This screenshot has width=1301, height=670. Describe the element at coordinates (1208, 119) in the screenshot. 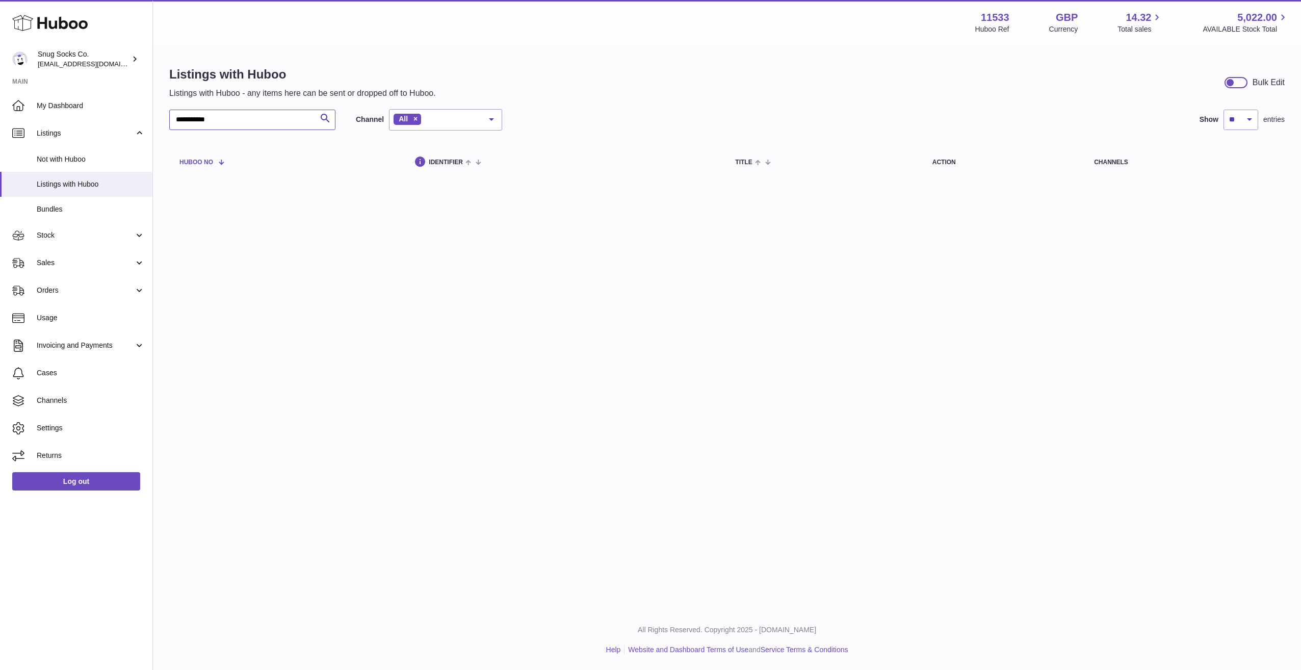

I see `label: Show` at that location.